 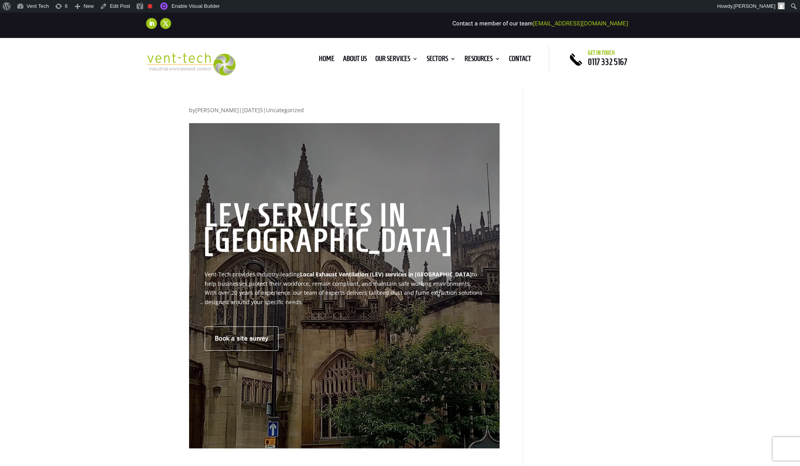 What do you see at coordinates (191, 64) in the screenshot?
I see `img: 2023-09-27T08_35_16.549ZVENT-TECH---Clear-background` at bounding box center [191, 64].